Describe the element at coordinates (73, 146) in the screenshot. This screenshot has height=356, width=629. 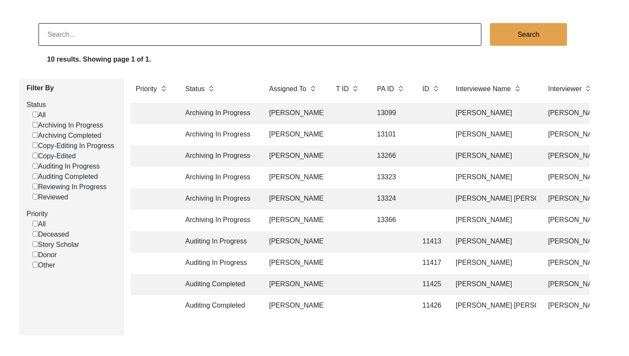
I see `label: Copy-Editing In Progress` at that location.